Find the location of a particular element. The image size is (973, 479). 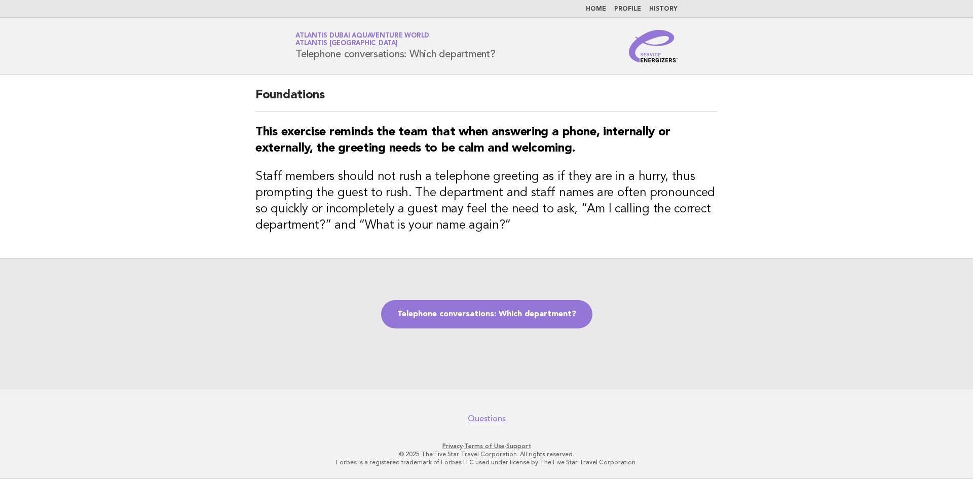

strong: This exercise reminds the team that when answering a phone, internally or externally, the greetin... is located at coordinates (463, 140).